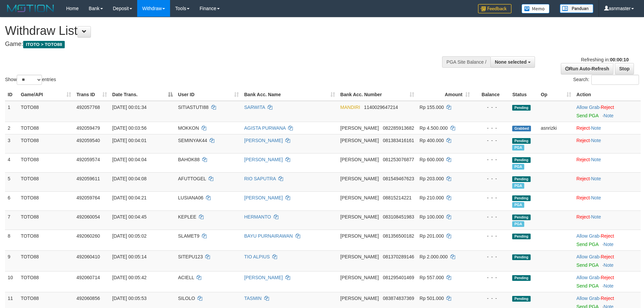 Image resolution: width=644 pixels, height=308 pixels. Describe the element at coordinates (191, 198) in the screenshot. I see `span: LUSIANA06` at that location.